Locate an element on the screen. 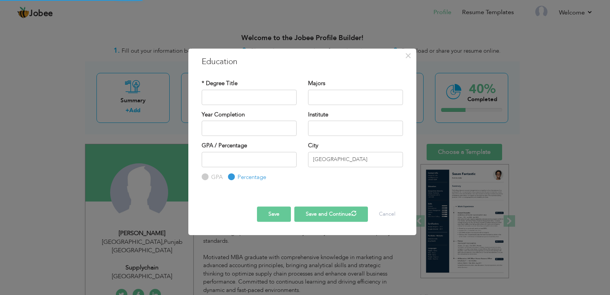 Image resolution: width=610 pixels, height=295 pixels. button: Save and Continue is located at coordinates (331, 214).